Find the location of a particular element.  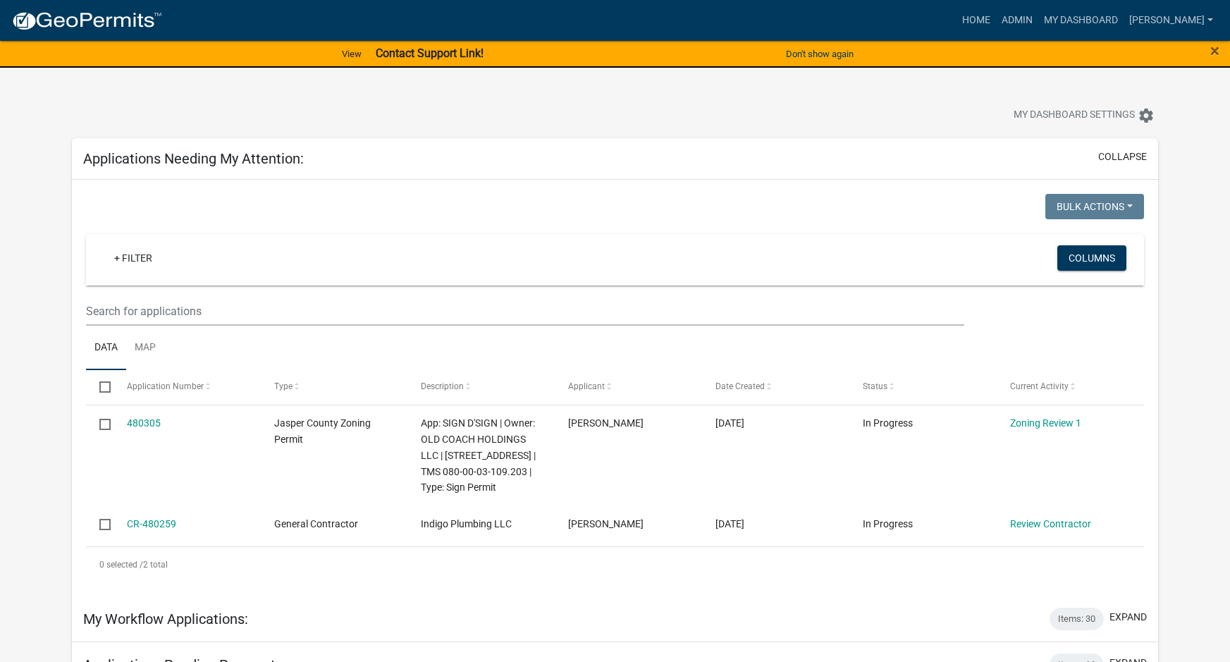

strong: Contact Support Link! is located at coordinates (429, 53).